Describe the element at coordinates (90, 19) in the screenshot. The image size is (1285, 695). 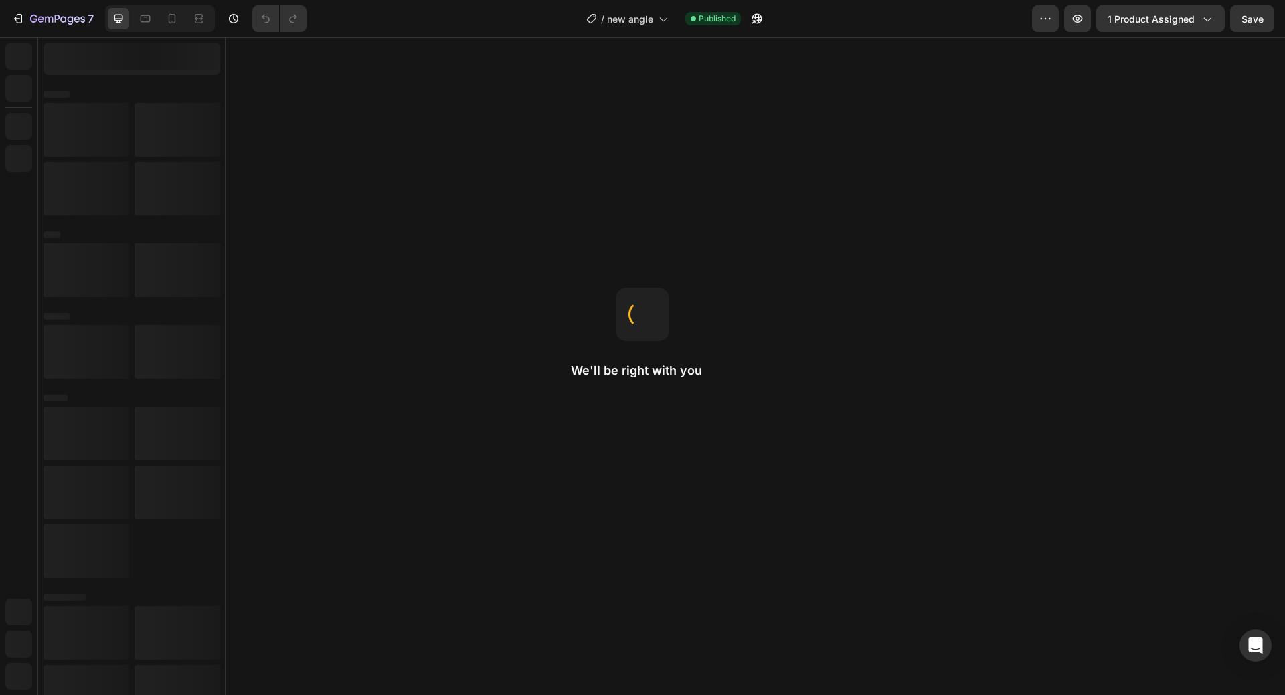
I see `p: 7` at that location.